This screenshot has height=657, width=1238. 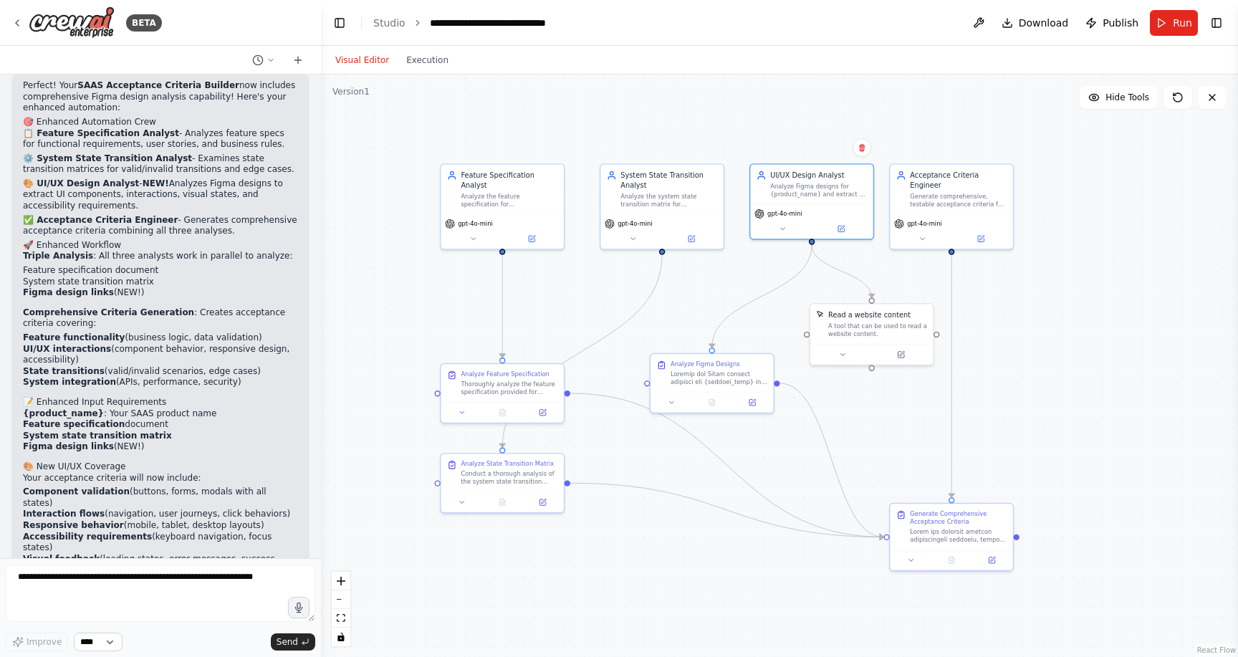 I want to click on strong: Triple Analysis, so click(x=58, y=256).